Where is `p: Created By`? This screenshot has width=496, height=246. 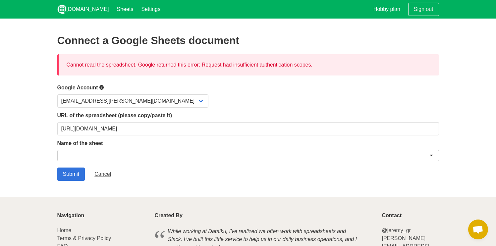
p: Created By is located at coordinates (264, 216).